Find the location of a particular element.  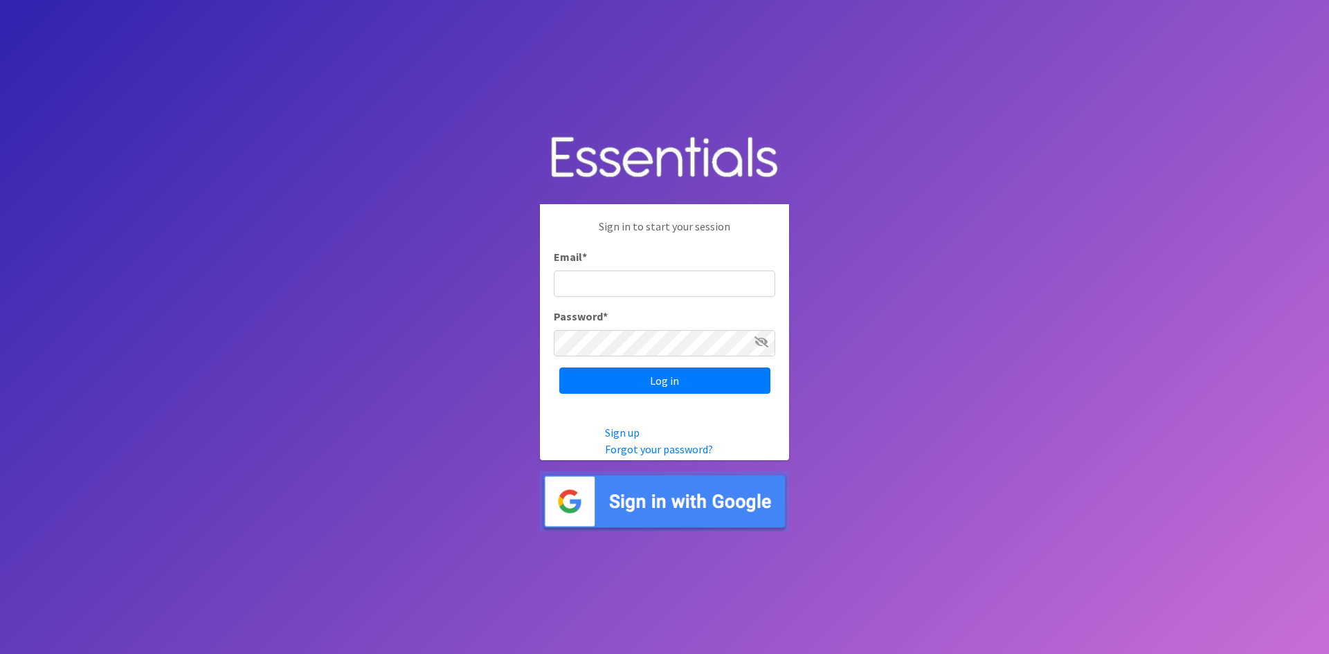

input: Log in is located at coordinates (664, 381).